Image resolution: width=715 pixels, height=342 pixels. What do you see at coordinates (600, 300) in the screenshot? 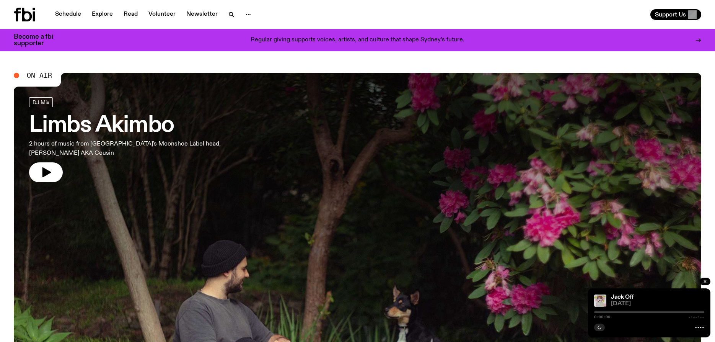
I see `a: a dotty lady cuddling her cat amongst flowers` at bounding box center [600, 300].